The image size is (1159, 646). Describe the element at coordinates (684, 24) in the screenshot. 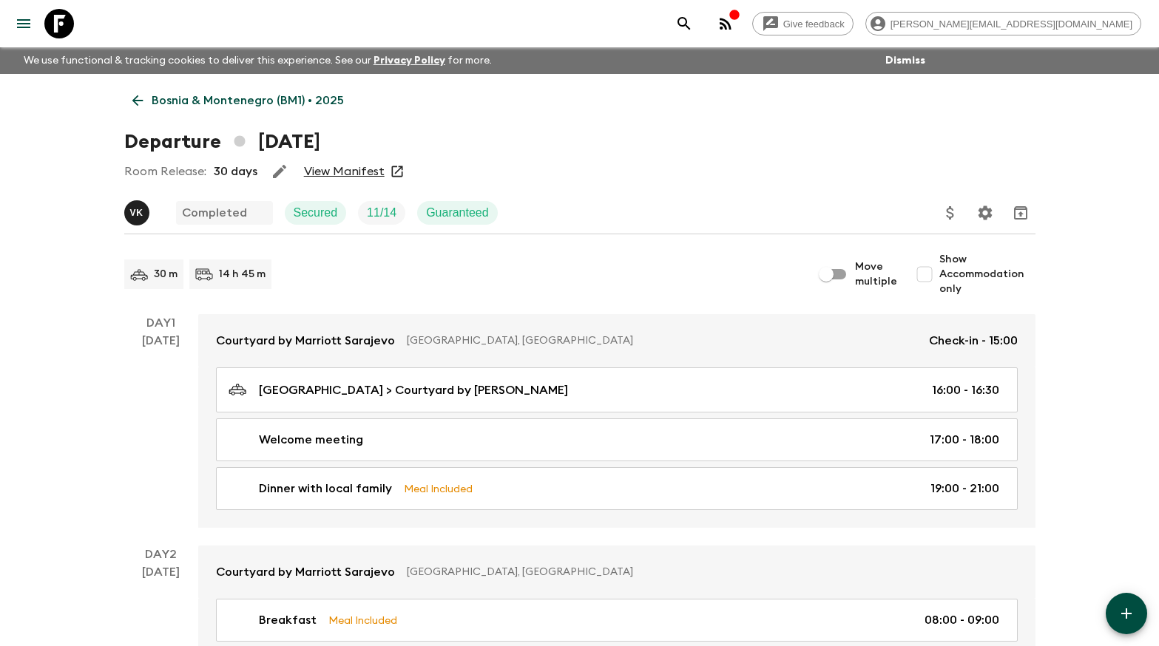

I see `button: search adventures` at that location.